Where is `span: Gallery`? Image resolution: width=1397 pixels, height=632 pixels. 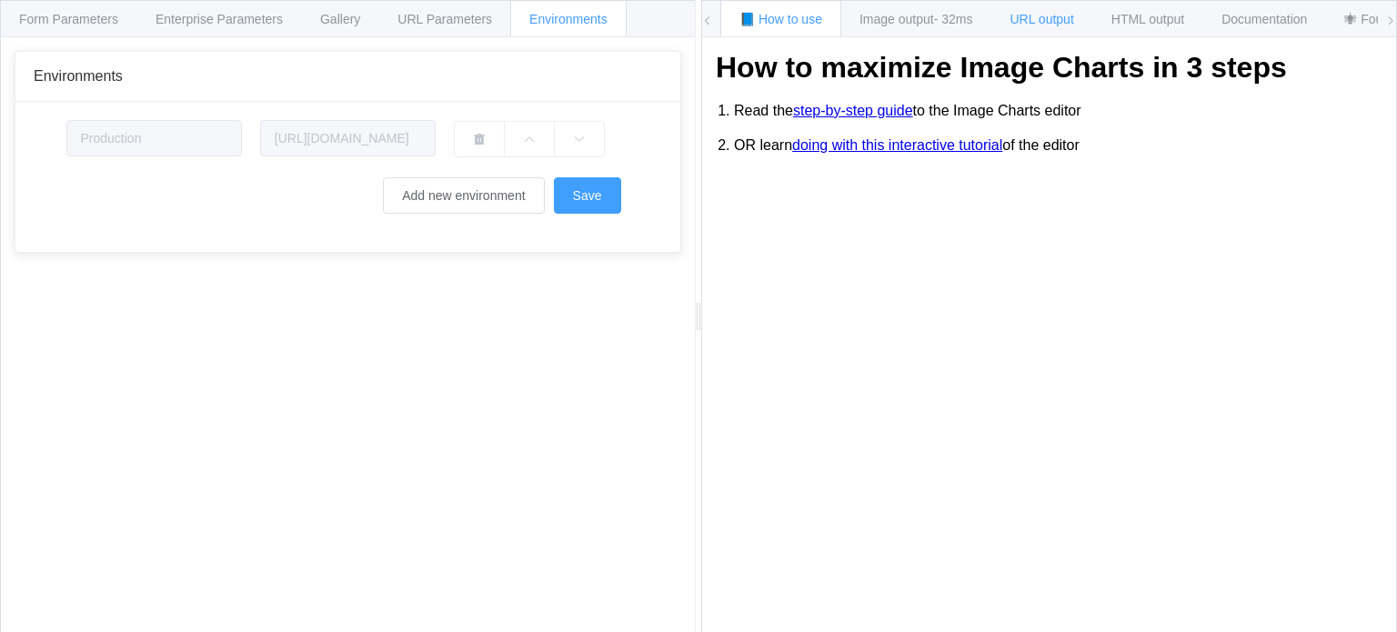 span: Gallery is located at coordinates (340, 19).